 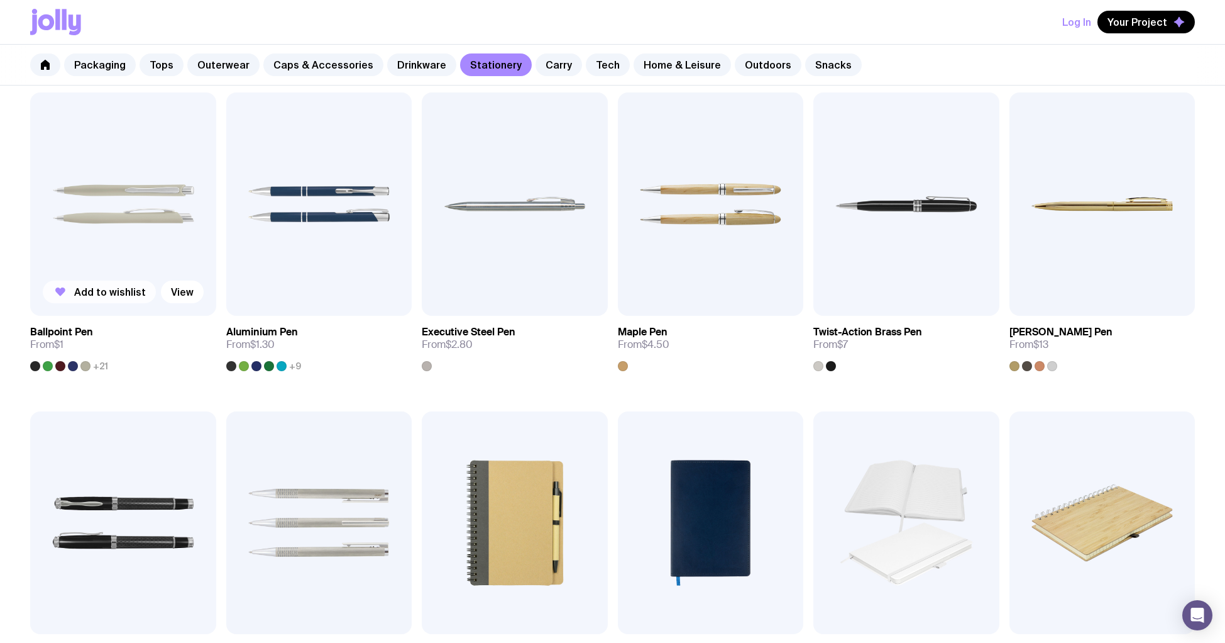 What do you see at coordinates (711, 343) in the screenshot?
I see `a: Maple PenFrom$4.50` at bounding box center [711, 343].